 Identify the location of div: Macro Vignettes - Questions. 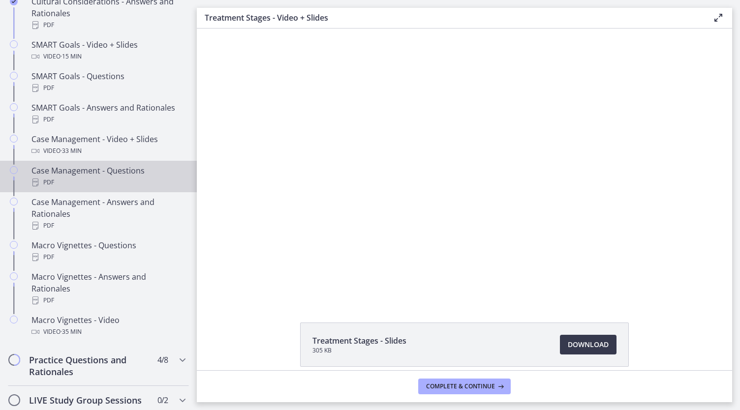
(108, 251).